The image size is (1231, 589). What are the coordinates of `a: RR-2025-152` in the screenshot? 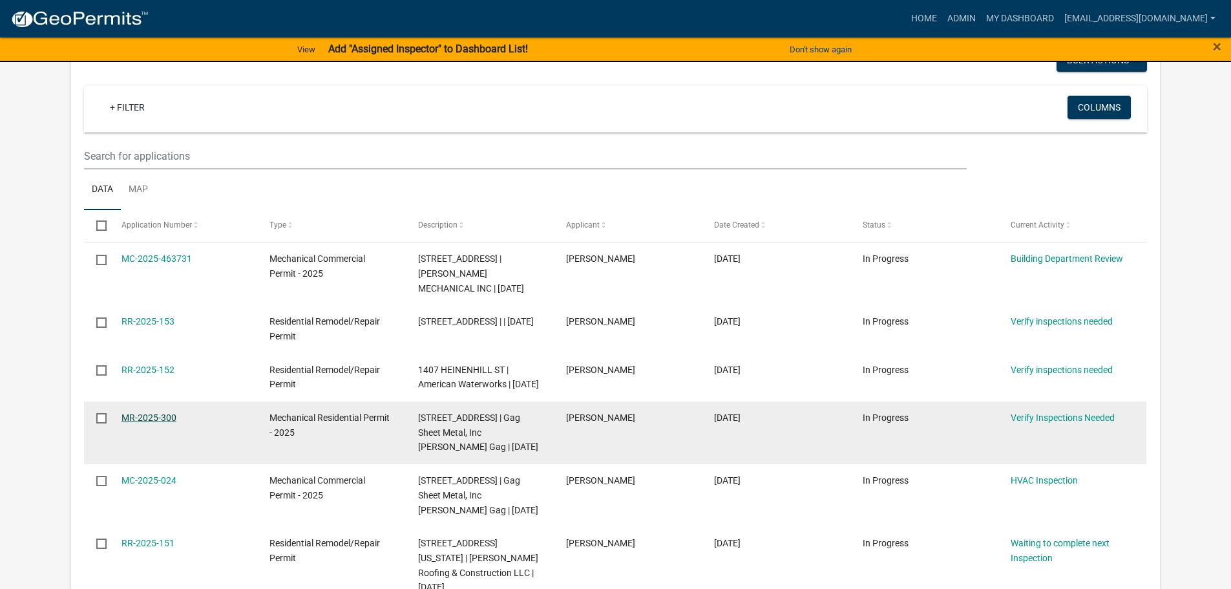 It's located at (148, 370).